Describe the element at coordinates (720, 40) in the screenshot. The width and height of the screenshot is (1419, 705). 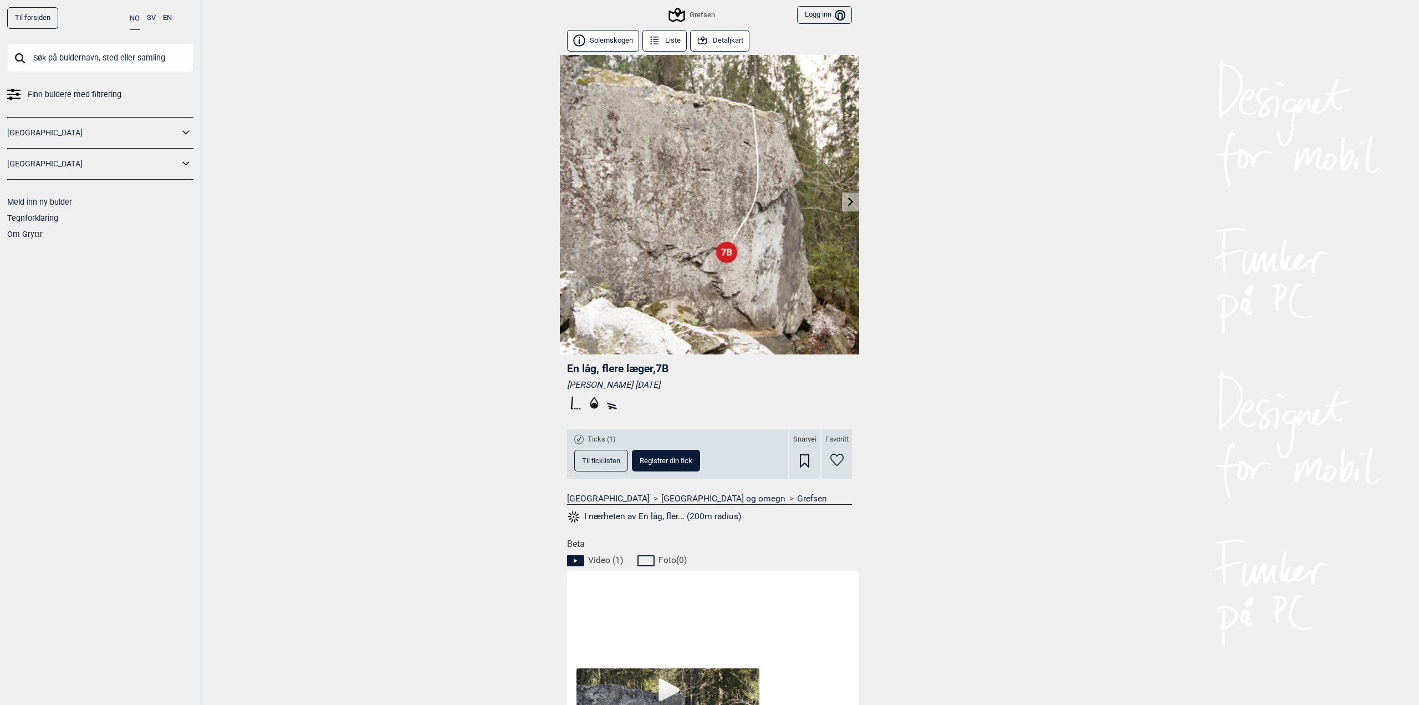
I see `button: Detaljkart` at that location.